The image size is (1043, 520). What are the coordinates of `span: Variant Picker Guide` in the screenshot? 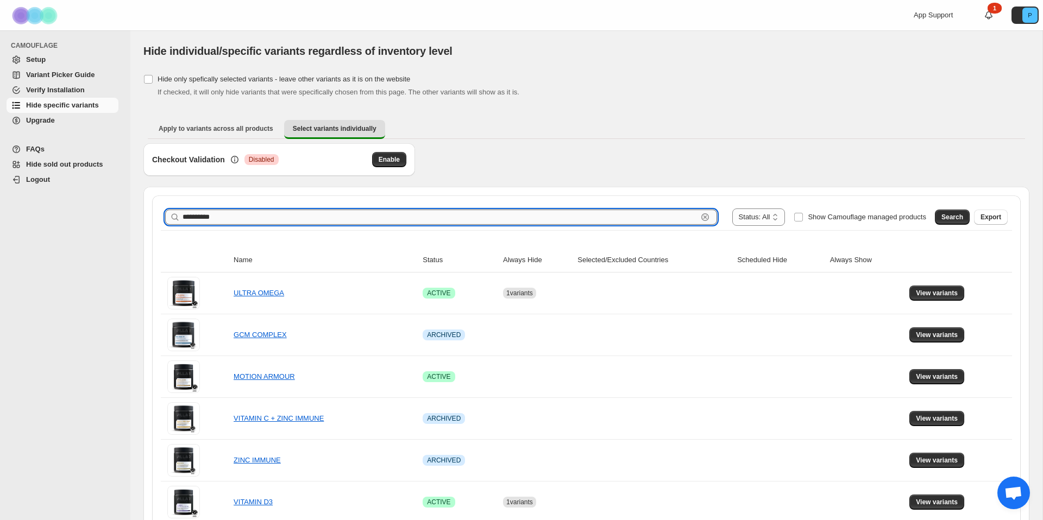 It's located at (60, 74).